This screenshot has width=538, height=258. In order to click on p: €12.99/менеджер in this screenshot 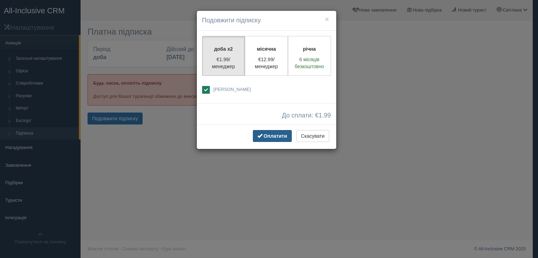, I will do `click(266, 63)`.